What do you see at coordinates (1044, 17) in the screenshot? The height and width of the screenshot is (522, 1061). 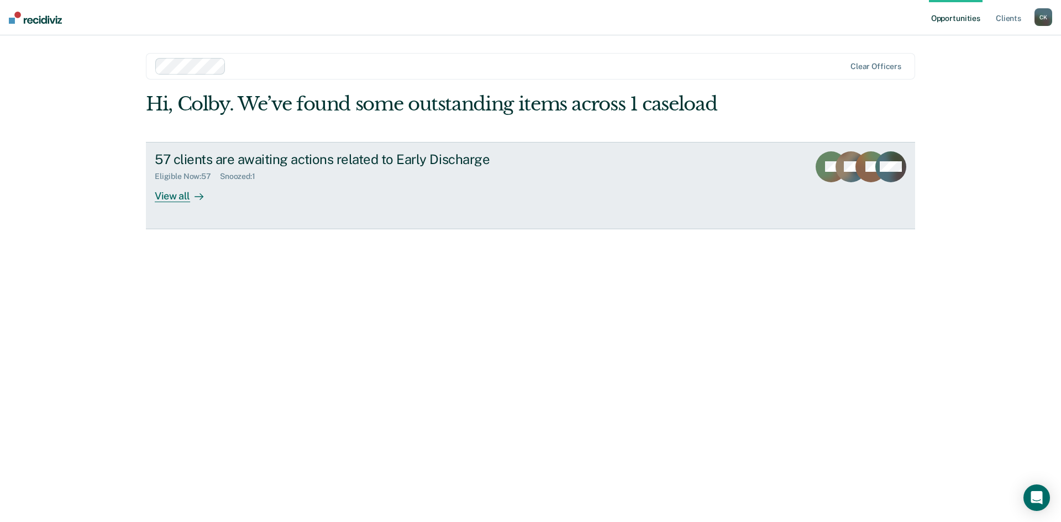 I see `button: CK` at bounding box center [1044, 17].